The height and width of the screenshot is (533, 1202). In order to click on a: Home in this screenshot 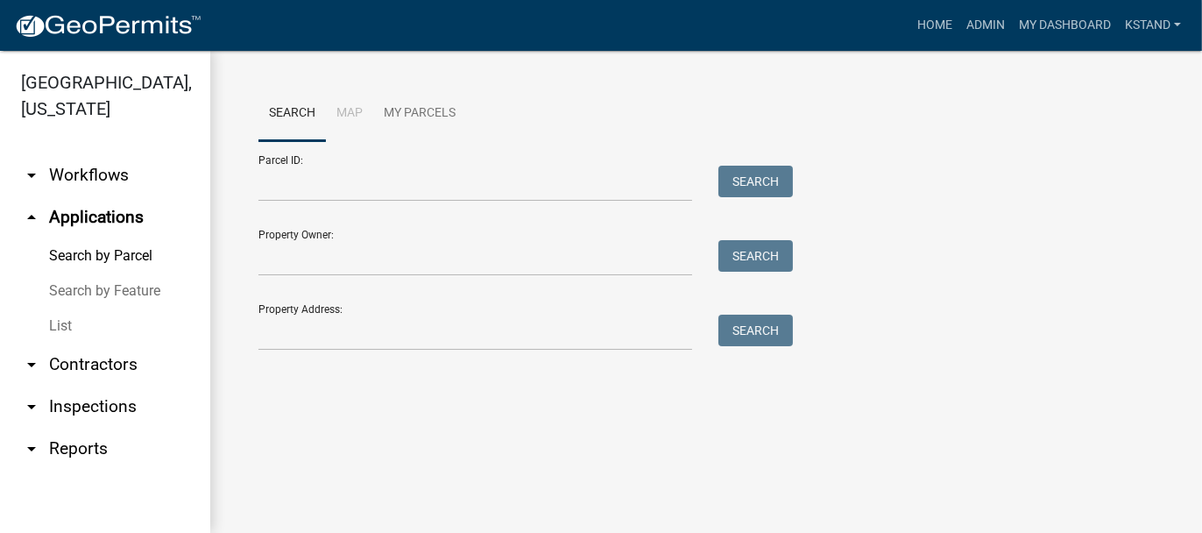, I will do `click(935, 25)`.